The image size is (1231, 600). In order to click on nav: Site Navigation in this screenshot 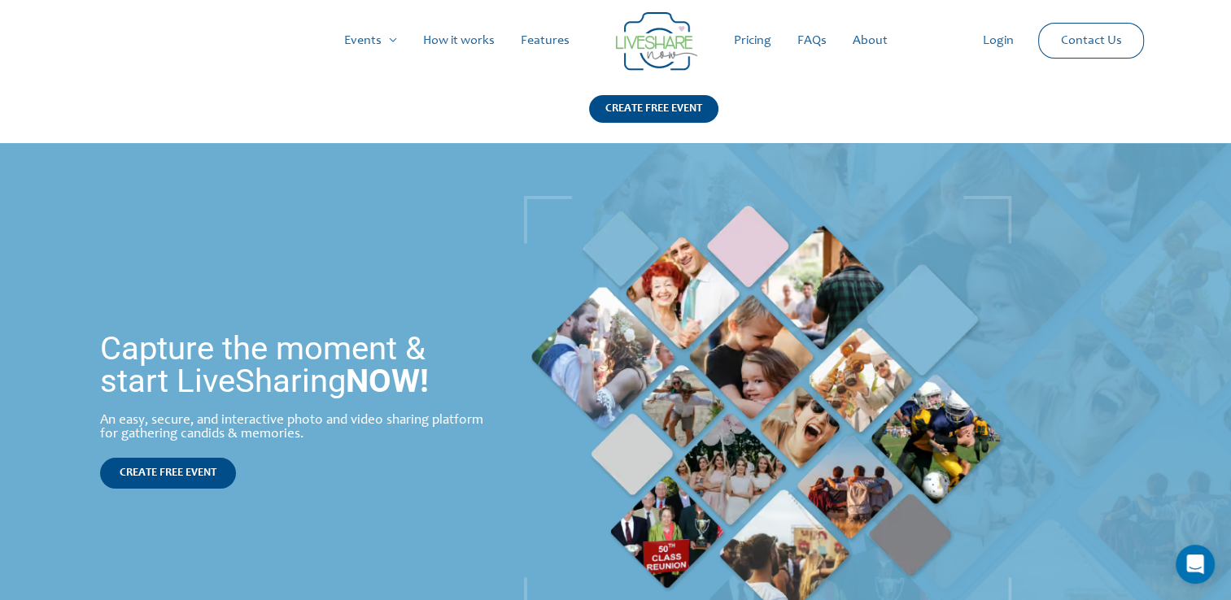, I will do `click(615, 41)`.